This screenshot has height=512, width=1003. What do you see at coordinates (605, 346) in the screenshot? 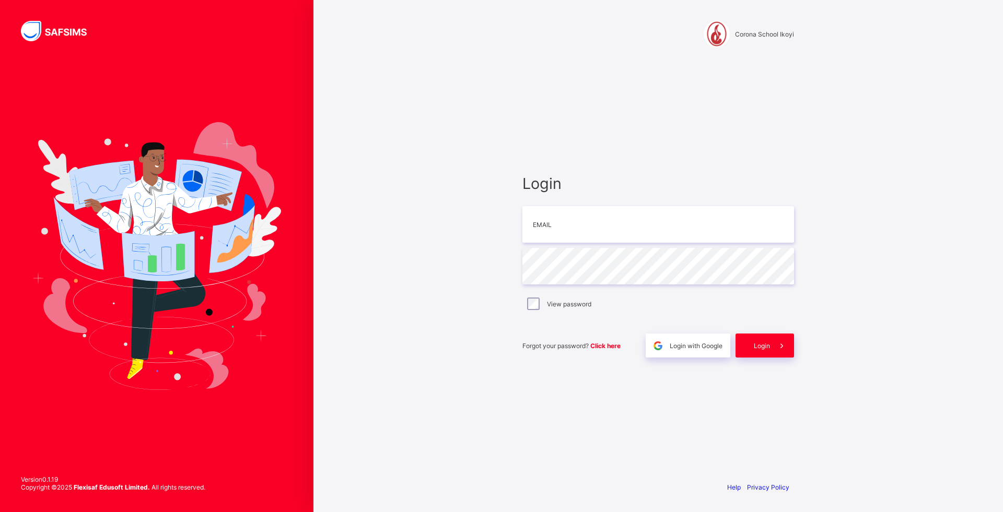
I see `span: Click here` at bounding box center [605, 346].